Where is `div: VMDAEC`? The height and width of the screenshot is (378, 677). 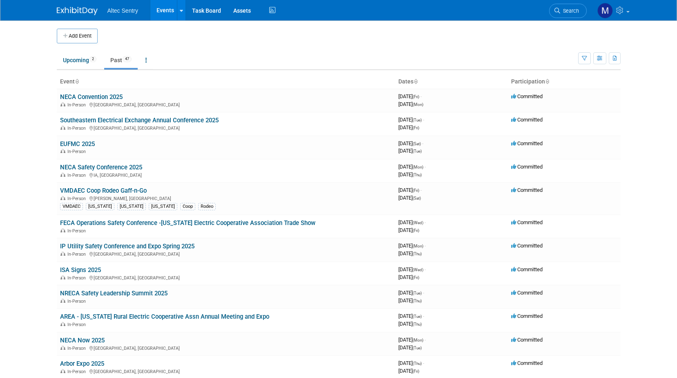 div: VMDAEC is located at coordinates (72, 206).